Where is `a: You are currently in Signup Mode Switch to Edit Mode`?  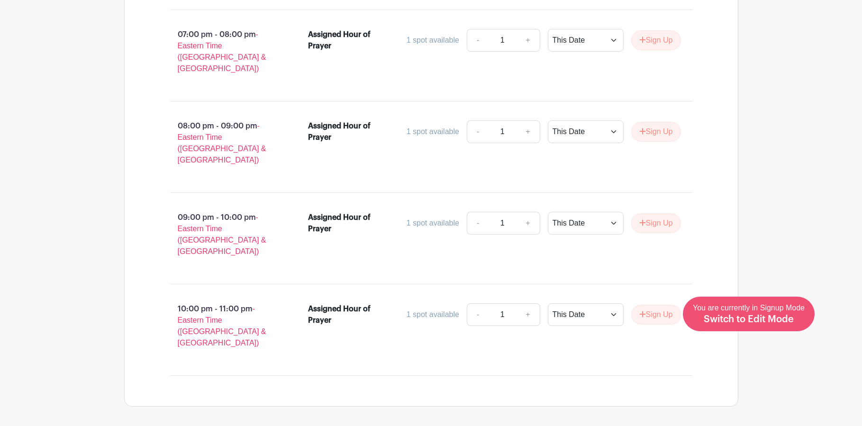 a: You are currently in Signup Mode Switch to Edit Mode is located at coordinates (749, 314).